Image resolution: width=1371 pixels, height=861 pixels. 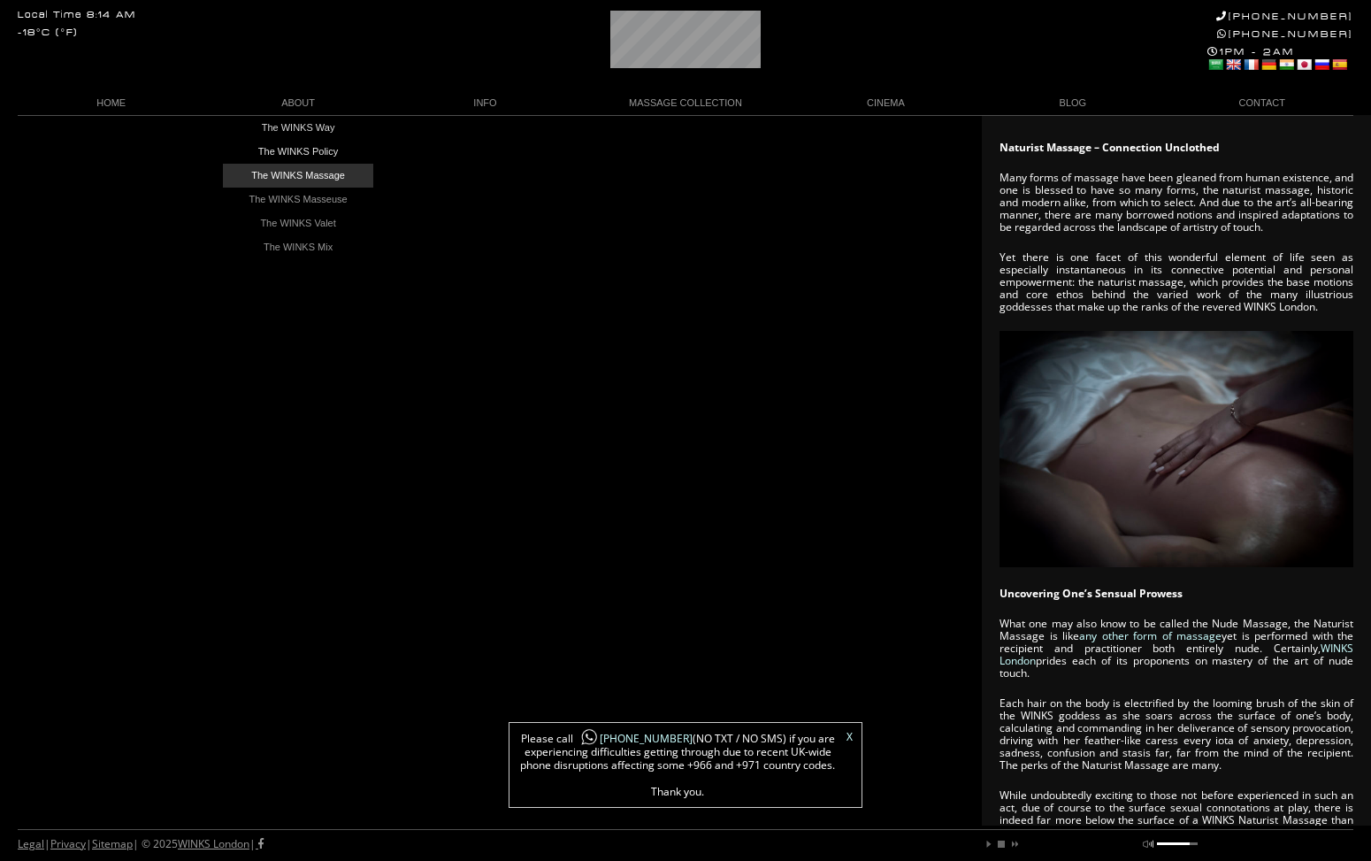 I want to click on a: Spanish, so click(x=1339, y=65).